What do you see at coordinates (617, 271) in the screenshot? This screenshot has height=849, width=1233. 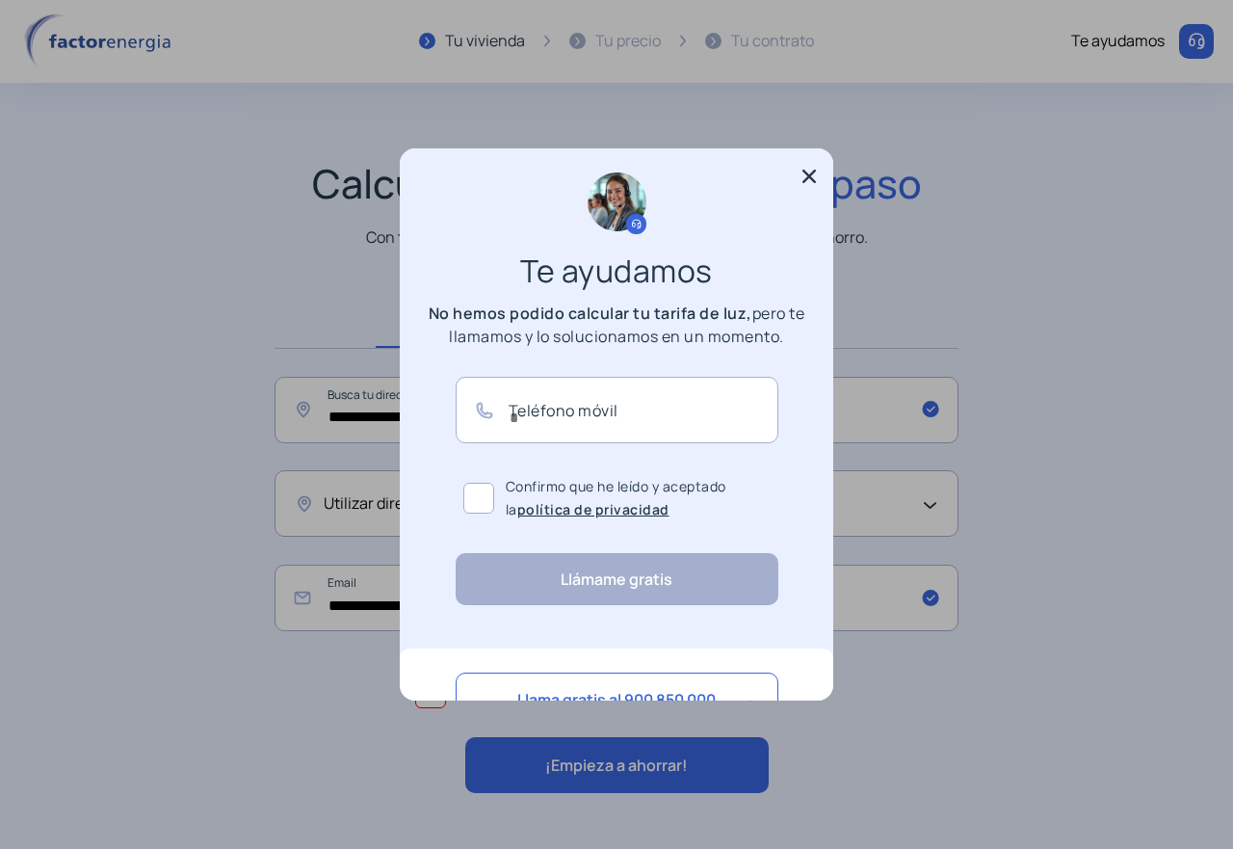 I see `h3: Te ayudamos` at bounding box center [617, 271].